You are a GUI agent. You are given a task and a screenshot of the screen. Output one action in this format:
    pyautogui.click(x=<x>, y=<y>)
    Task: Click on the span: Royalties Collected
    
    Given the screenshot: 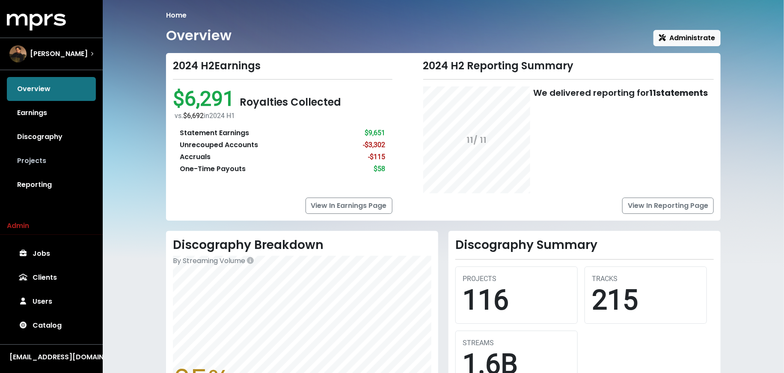 What is the action you would take?
    pyautogui.click(x=290, y=102)
    